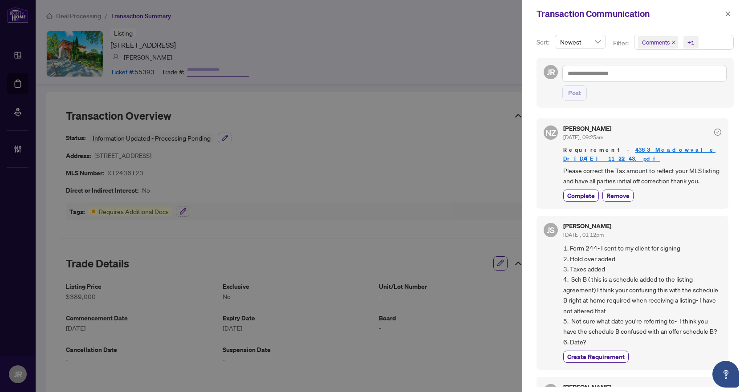  Describe the element at coordinates (618, 196) in the screenshot. I see `button: Remove` at that location.